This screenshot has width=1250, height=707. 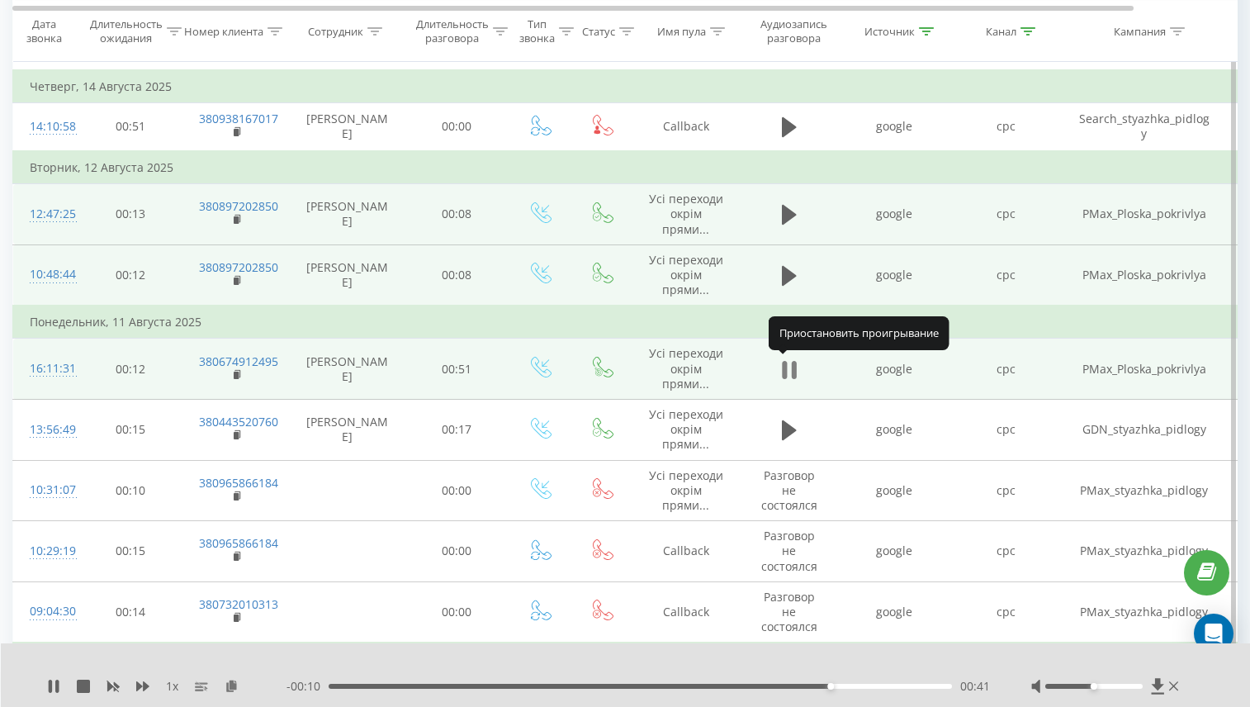 I want to click on div: Open Intercom Messenger, so click(x=1213, y=633).